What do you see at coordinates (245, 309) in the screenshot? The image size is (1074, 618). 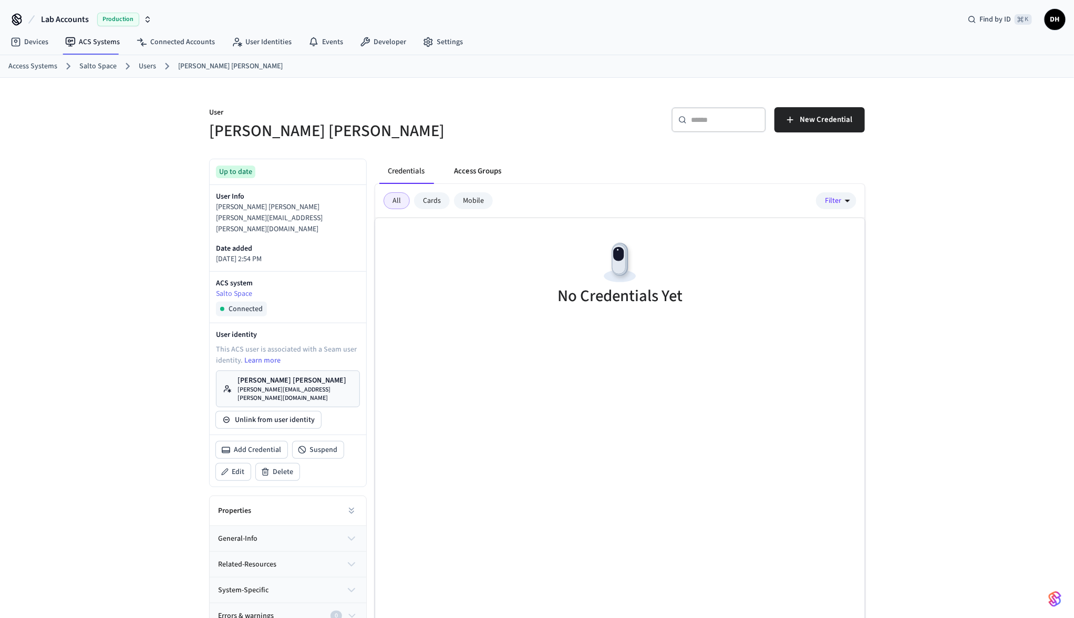 I see `span: Connected` at bounding box center [245, 309].